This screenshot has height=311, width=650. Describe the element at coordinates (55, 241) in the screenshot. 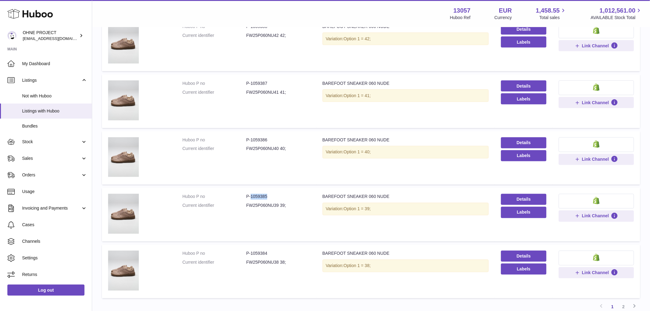

I see `span: Channels` at that location.